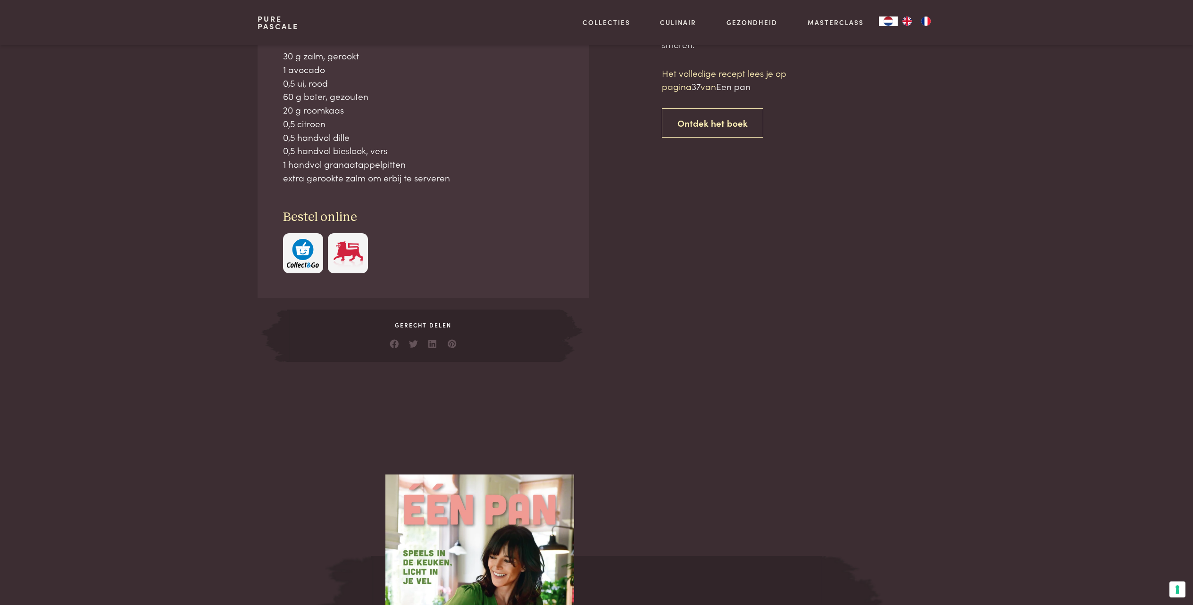 The width and height of the screenshot is (1193, 605). I want to click on span: Een pan, so click(733, 86).